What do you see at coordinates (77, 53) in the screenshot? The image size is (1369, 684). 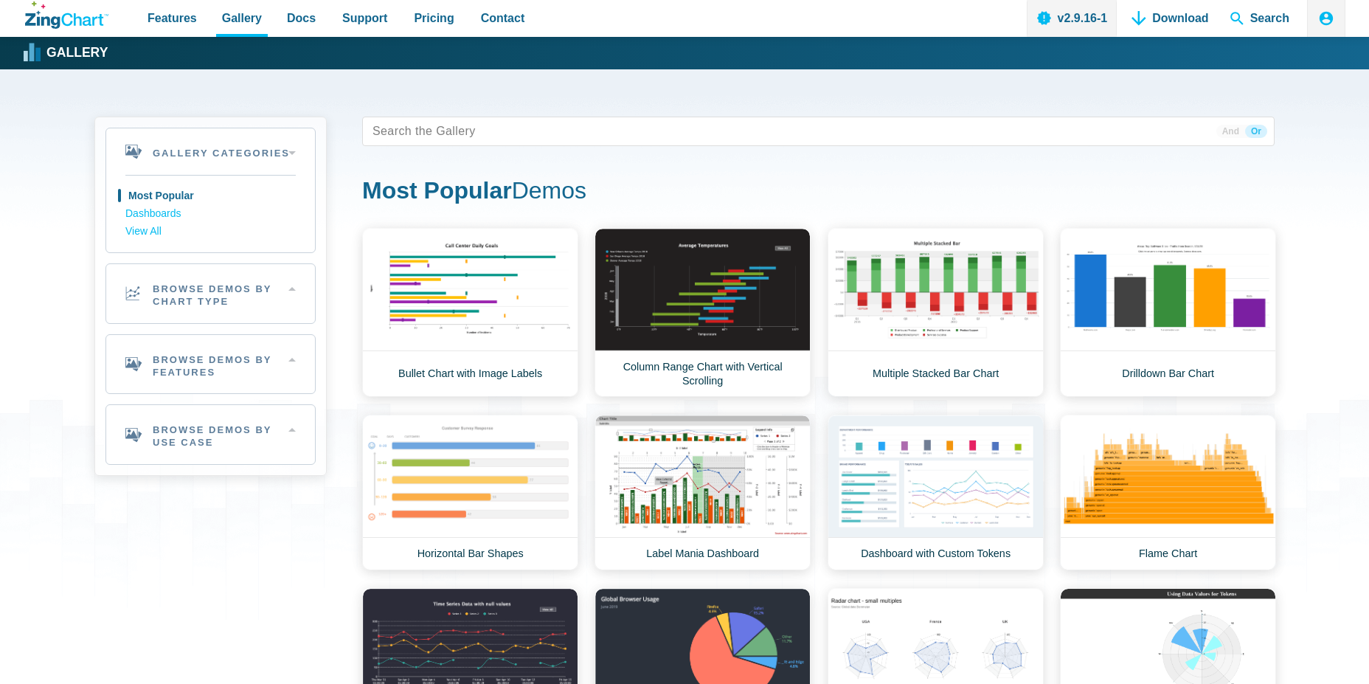 I see `strong: Gallery` at bounding box center [77, 53].